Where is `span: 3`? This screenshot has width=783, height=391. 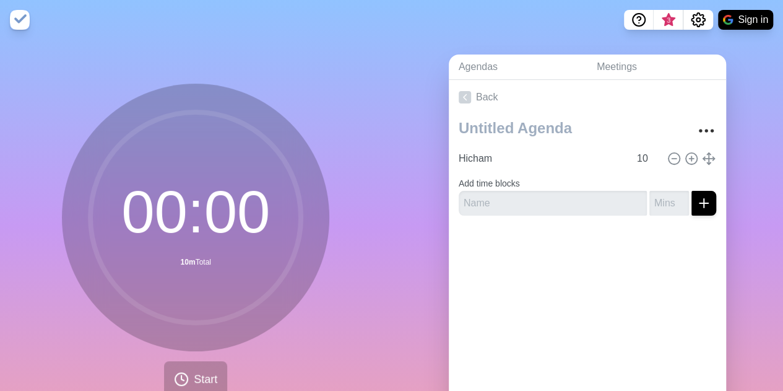
span: 3 is located at coordinates (669, 20).